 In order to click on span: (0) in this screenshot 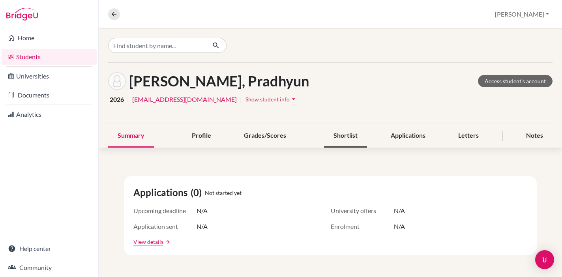, I will do `click(198, 193)`.